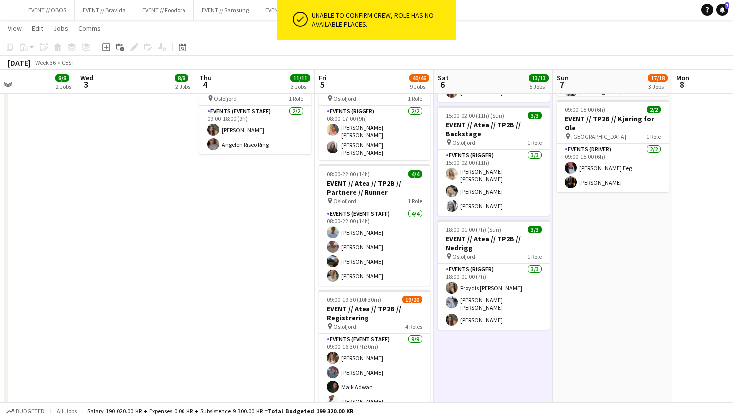 The image size is (733, 419). Describe the element at coordinates (255, 108) in the screenshot. I see `div: 09:00-18:00 (9h)2/2EVENT // Atea // TP2B // Registrering partnere Oslofjord1 RoleEvents (Event St...` at that location.